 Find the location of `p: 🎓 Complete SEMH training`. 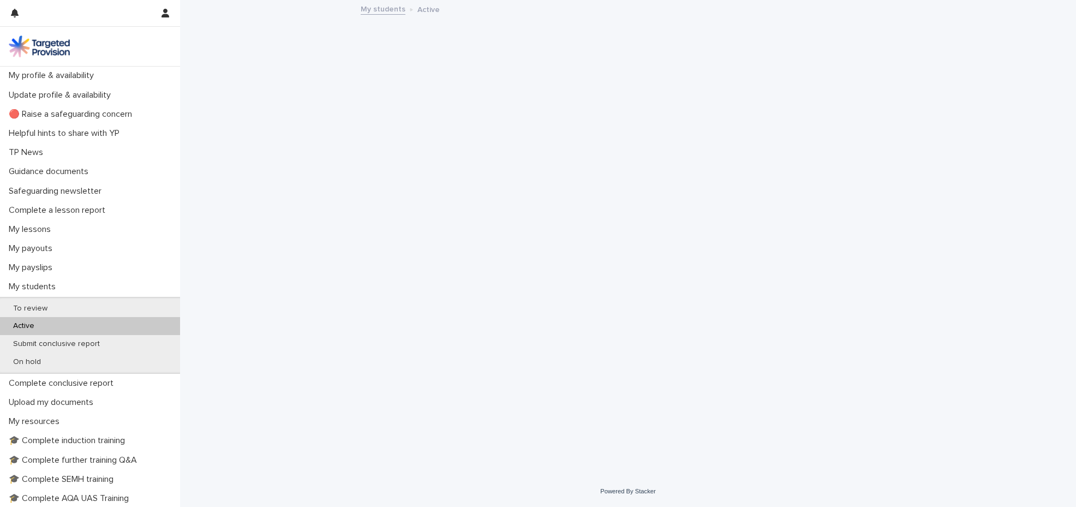

p: 🎓 Complete SEMH training is located at coordinates (63, 479).